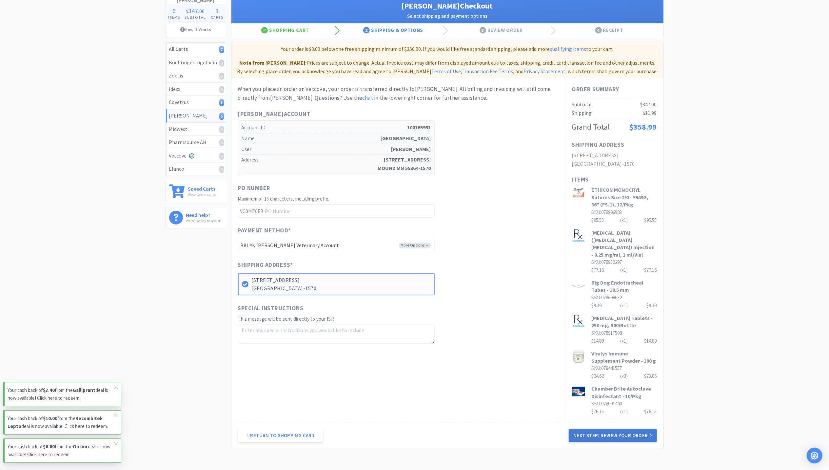 The width and height of the screenshot is (829, 470). I want to click on div: $14.89, so click(624, 341).